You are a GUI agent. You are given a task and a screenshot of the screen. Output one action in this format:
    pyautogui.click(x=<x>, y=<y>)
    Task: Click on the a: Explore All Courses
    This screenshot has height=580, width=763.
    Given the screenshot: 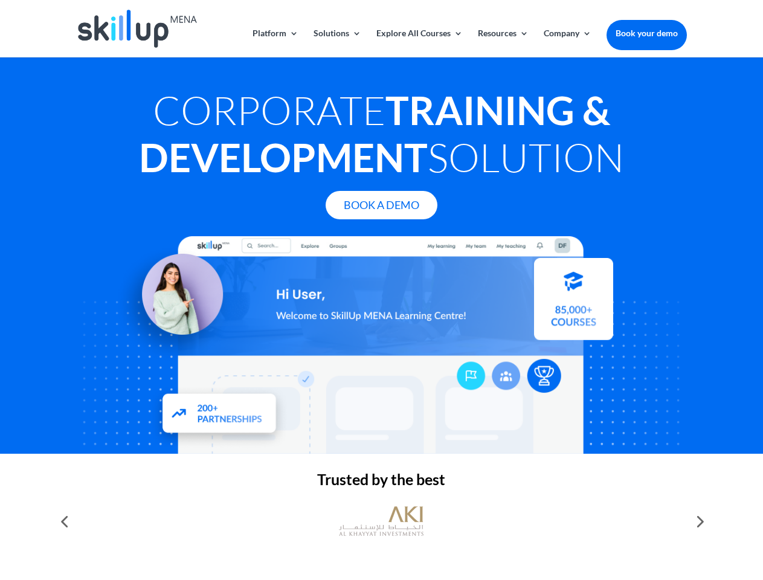 What is the action you would take?
    pyautogui.click(x=419, y=43)
    